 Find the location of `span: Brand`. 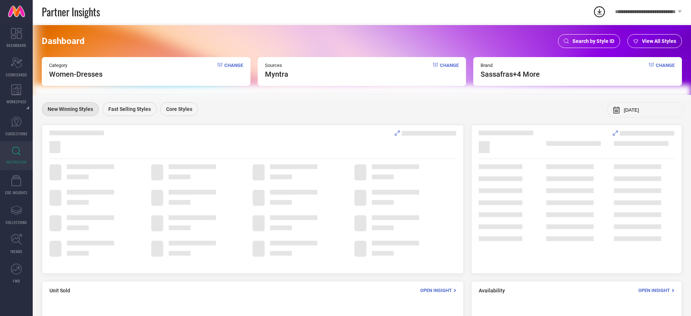

span: Brand is located at coordinates (510, 65).